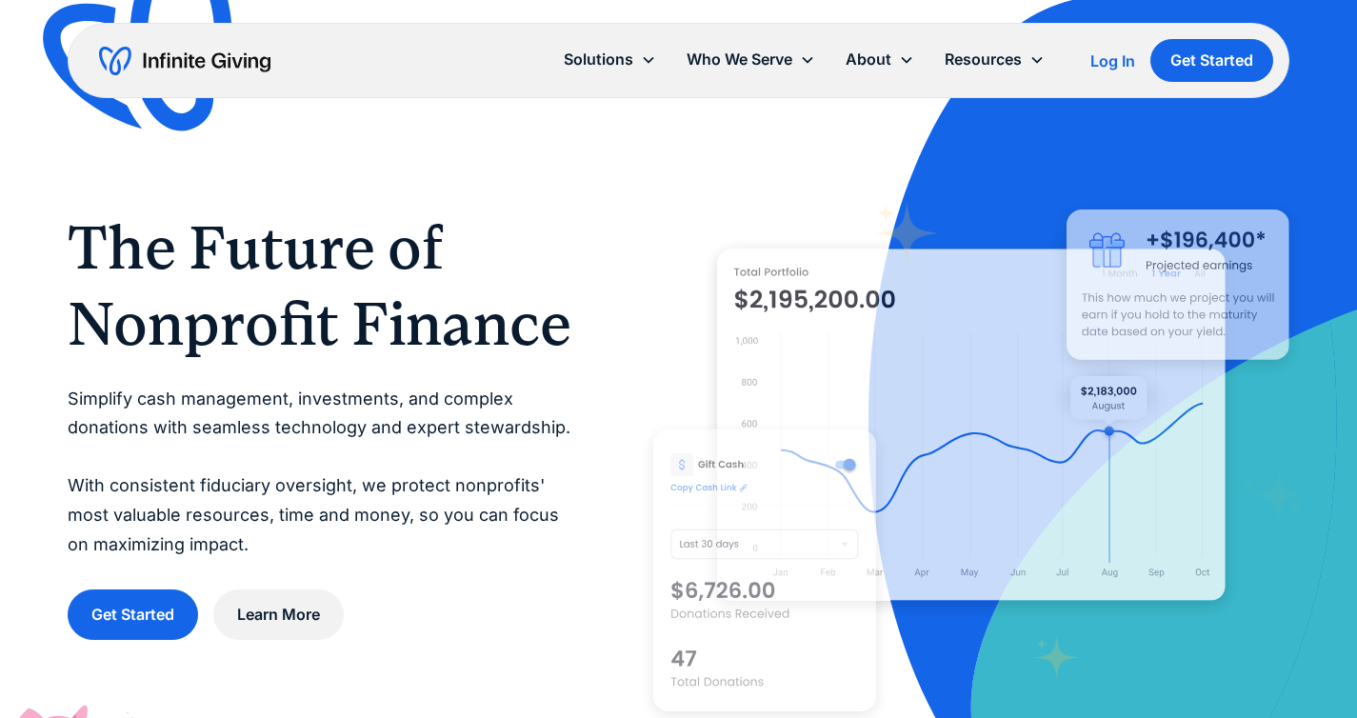 The width and height of the screenshot is (1357, 718). Describe the element at coordinates (322, 286) in the screenshot. I see `h1: The Future of Nonprofit Finance` at that location.